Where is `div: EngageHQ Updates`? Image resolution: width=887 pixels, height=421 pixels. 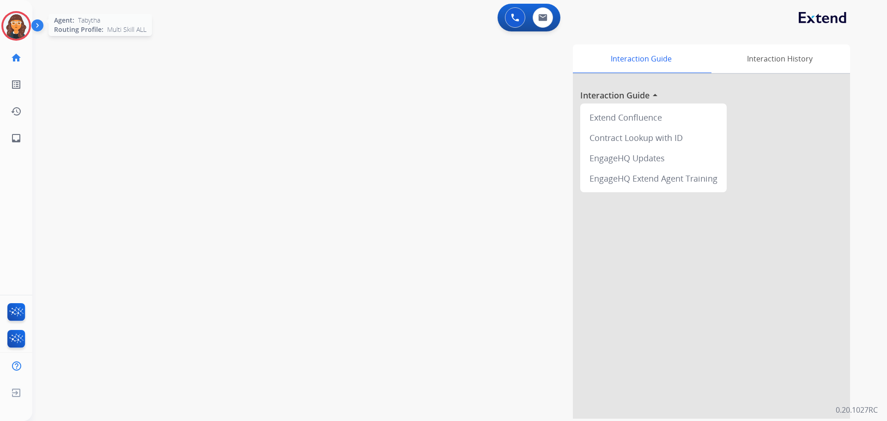 div: EngageHQ Updates is located at coordinates (654, 158).